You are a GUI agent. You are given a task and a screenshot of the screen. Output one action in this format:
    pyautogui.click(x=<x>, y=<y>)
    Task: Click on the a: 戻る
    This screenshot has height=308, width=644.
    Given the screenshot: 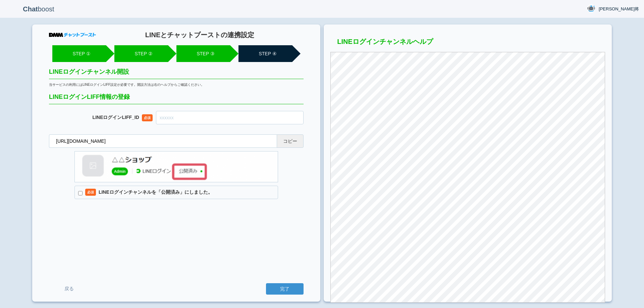 What is the action you would take?
    pyautogui.click(x=69, y=289)
    